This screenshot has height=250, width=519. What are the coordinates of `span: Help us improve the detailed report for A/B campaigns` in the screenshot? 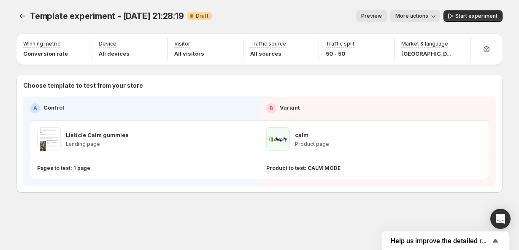 It's located at (441, 241).